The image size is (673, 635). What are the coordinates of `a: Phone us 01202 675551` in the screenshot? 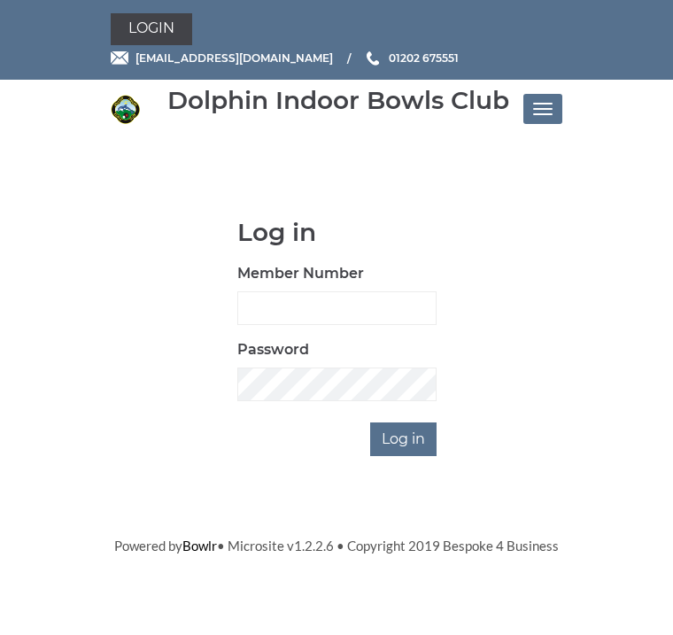 It's located at (411, 58).